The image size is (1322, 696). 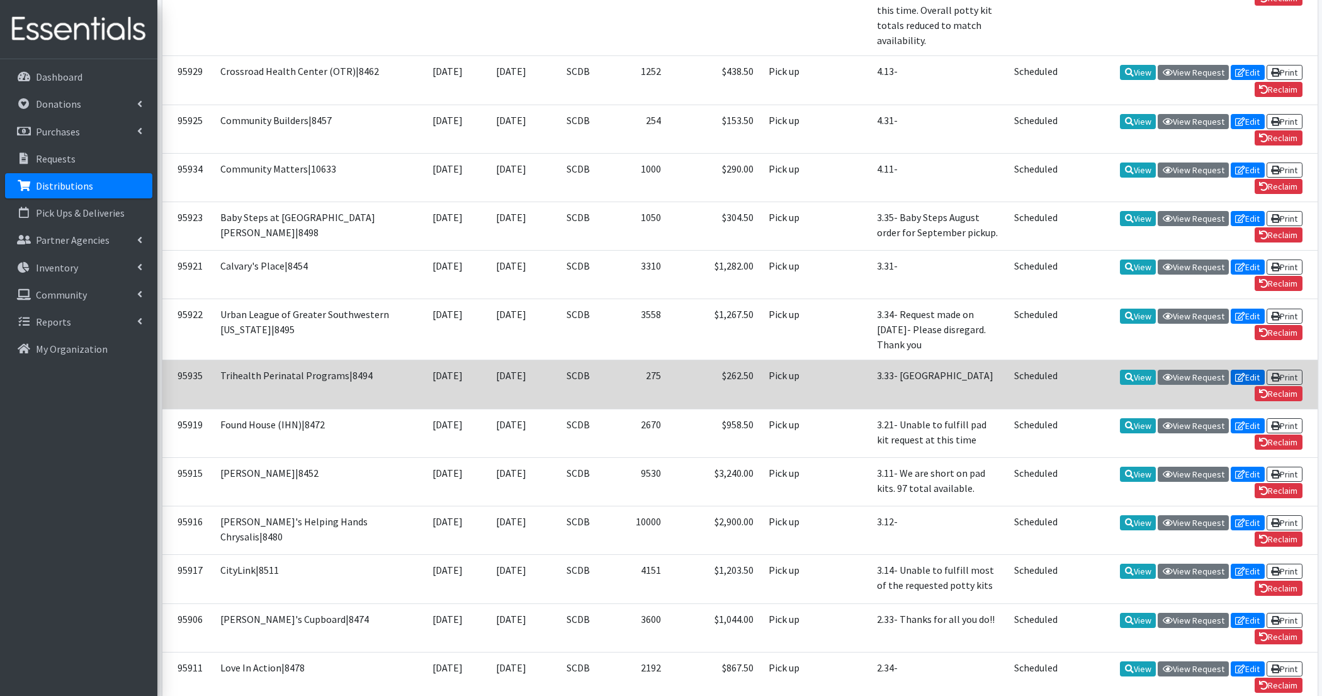 What do you see at coordinates (319, 433) in the screenshot?
I see `td: Found House (IHN)|8472` at bounding box center [319, 433].